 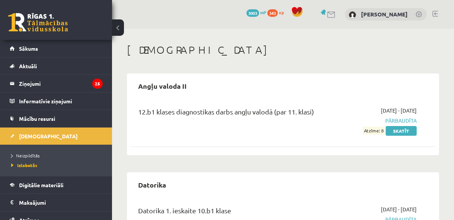 I want to click on legend: Ziņojumi, so click(x=61, y=84).